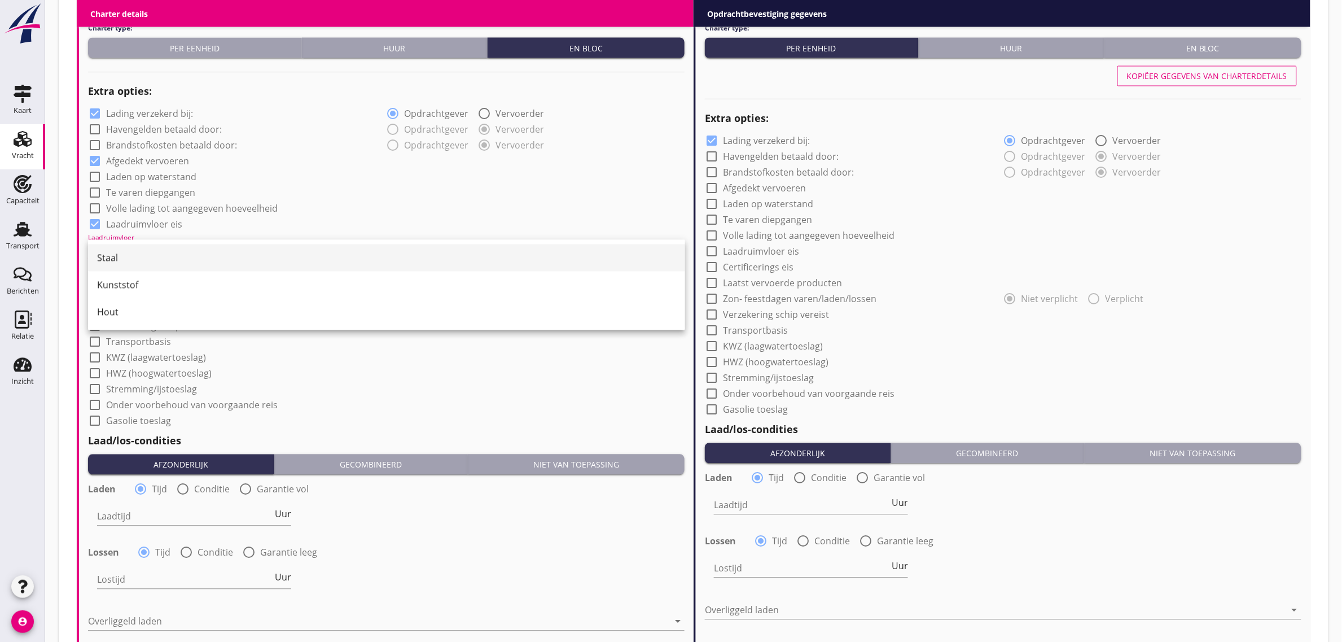  Describe the element at coordinates (782, 283) in the screenshot. I see `label: Laatst vervoerde producten` at that location.